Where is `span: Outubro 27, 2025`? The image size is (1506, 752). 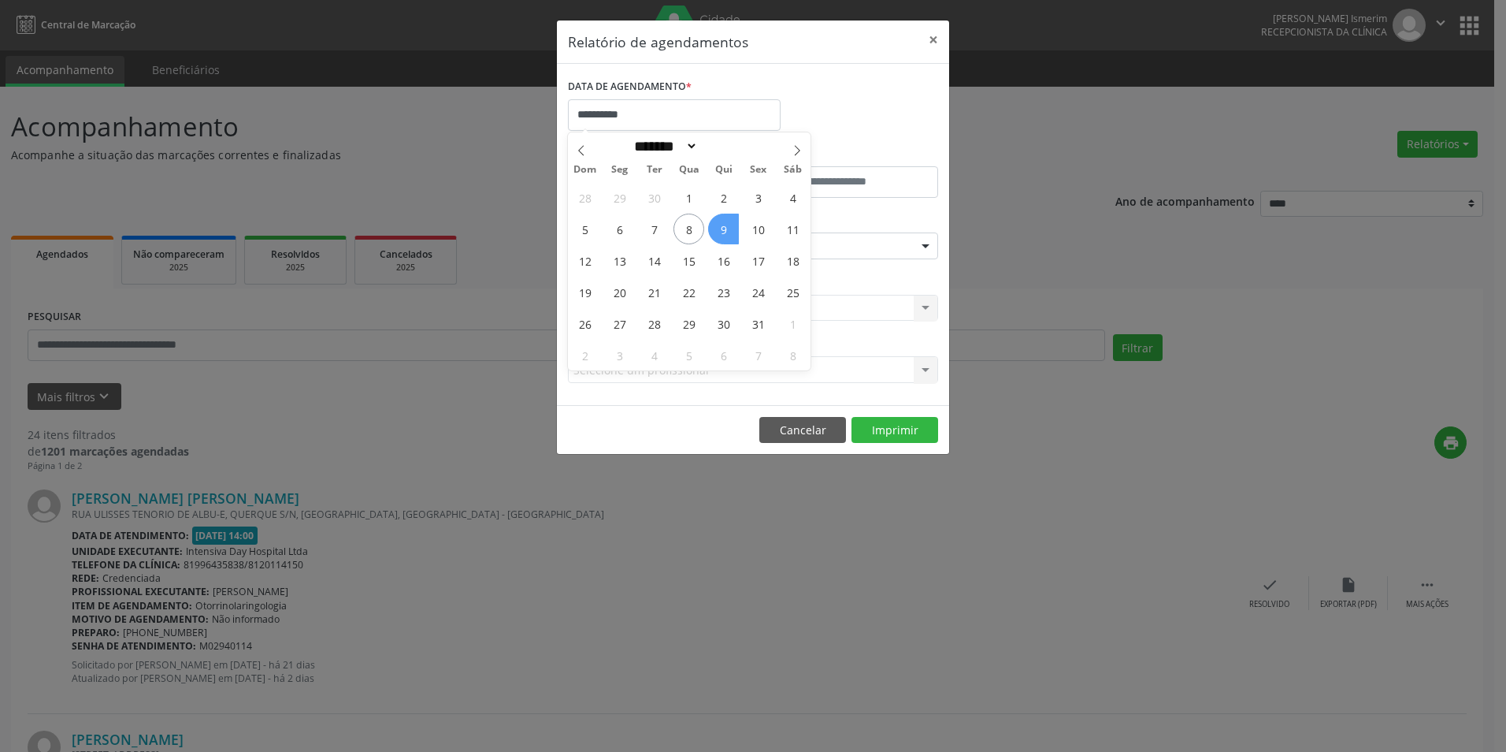 span: Outubro 27, 2025 is located at coordinates (619, 323).